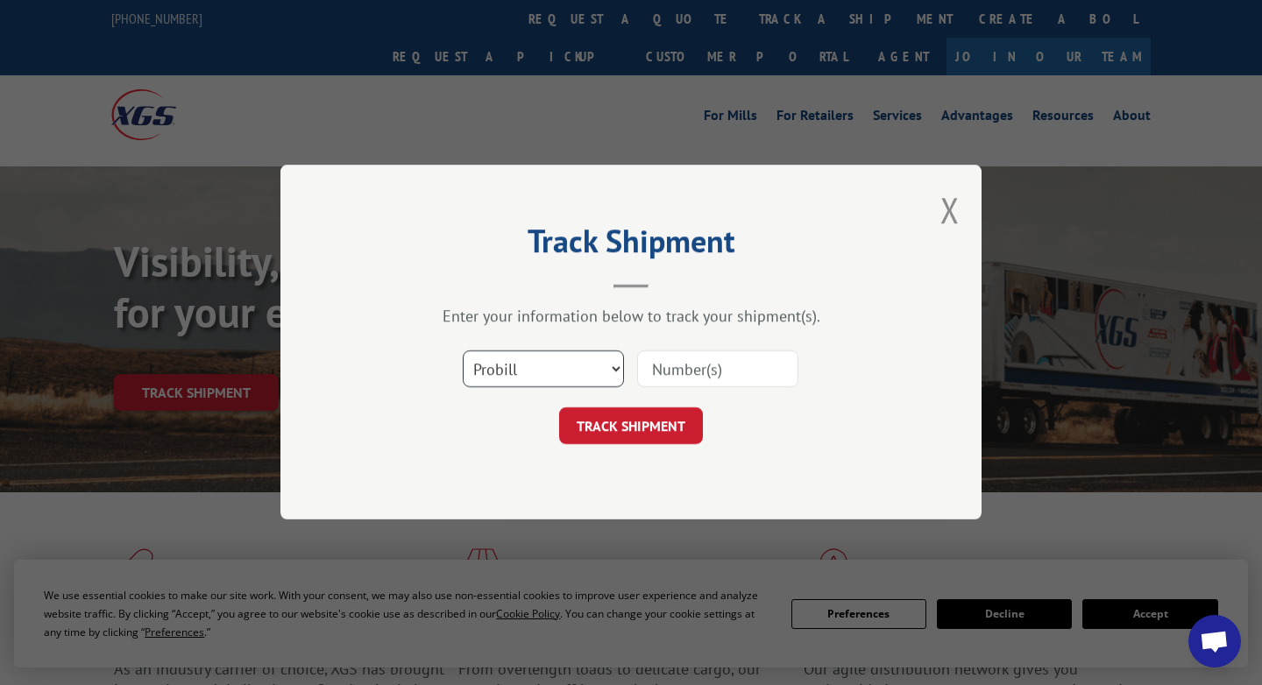  I want to click on h2: Track Shipment, so click(631, 245).